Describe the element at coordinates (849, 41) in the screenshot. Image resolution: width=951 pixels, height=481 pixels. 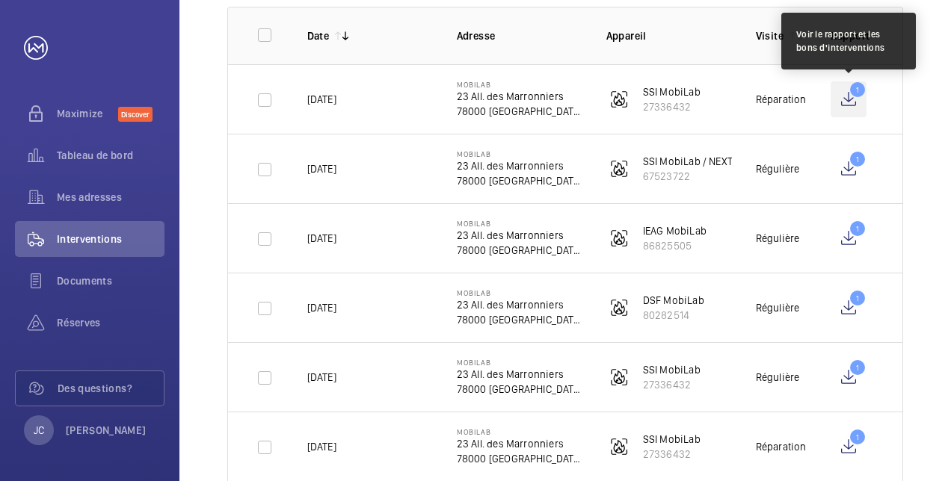
I see `div: Voir le rapport et les bons d'interventions` at that location.